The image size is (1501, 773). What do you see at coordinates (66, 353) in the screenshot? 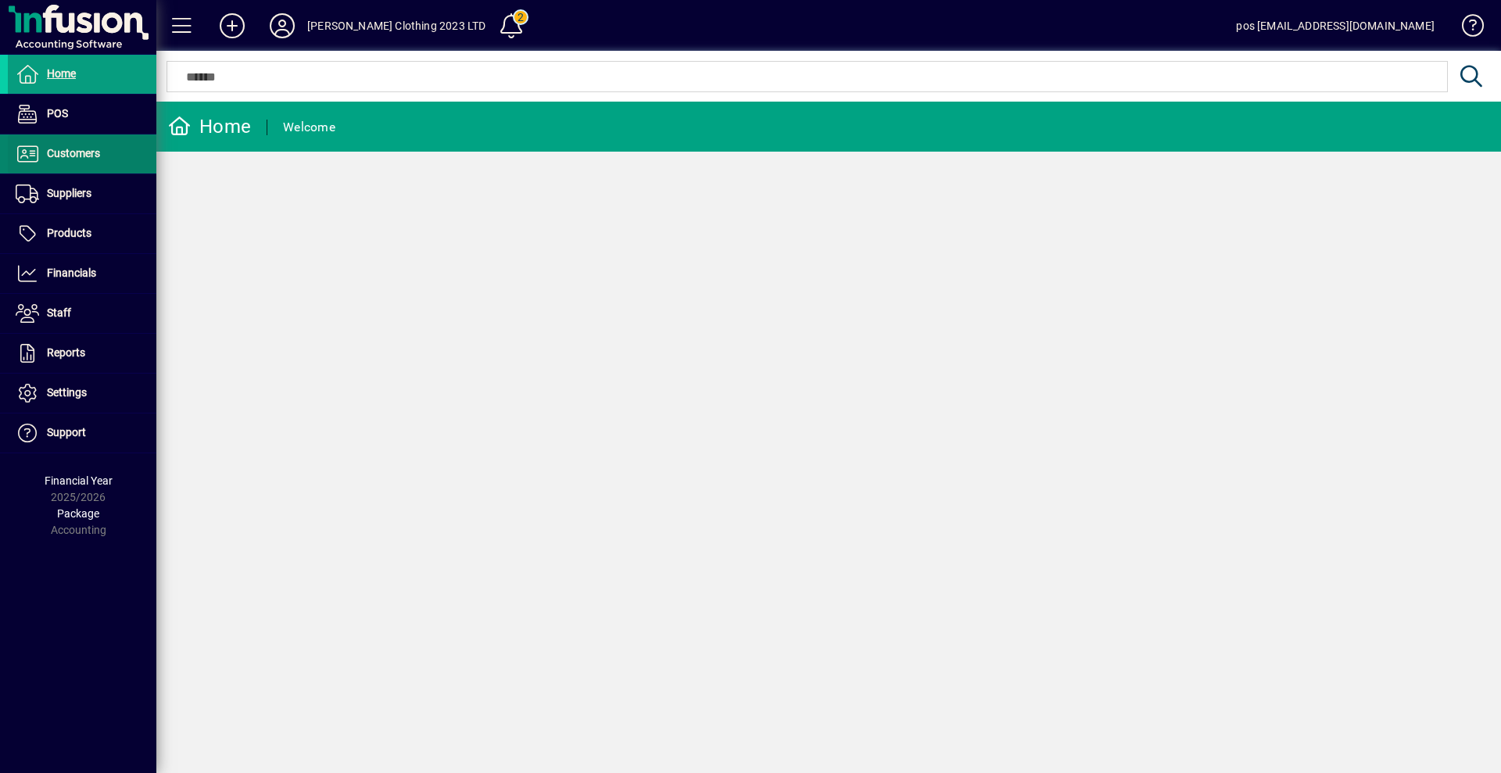
I see `span: Reports` at bounding box center [66, 353].